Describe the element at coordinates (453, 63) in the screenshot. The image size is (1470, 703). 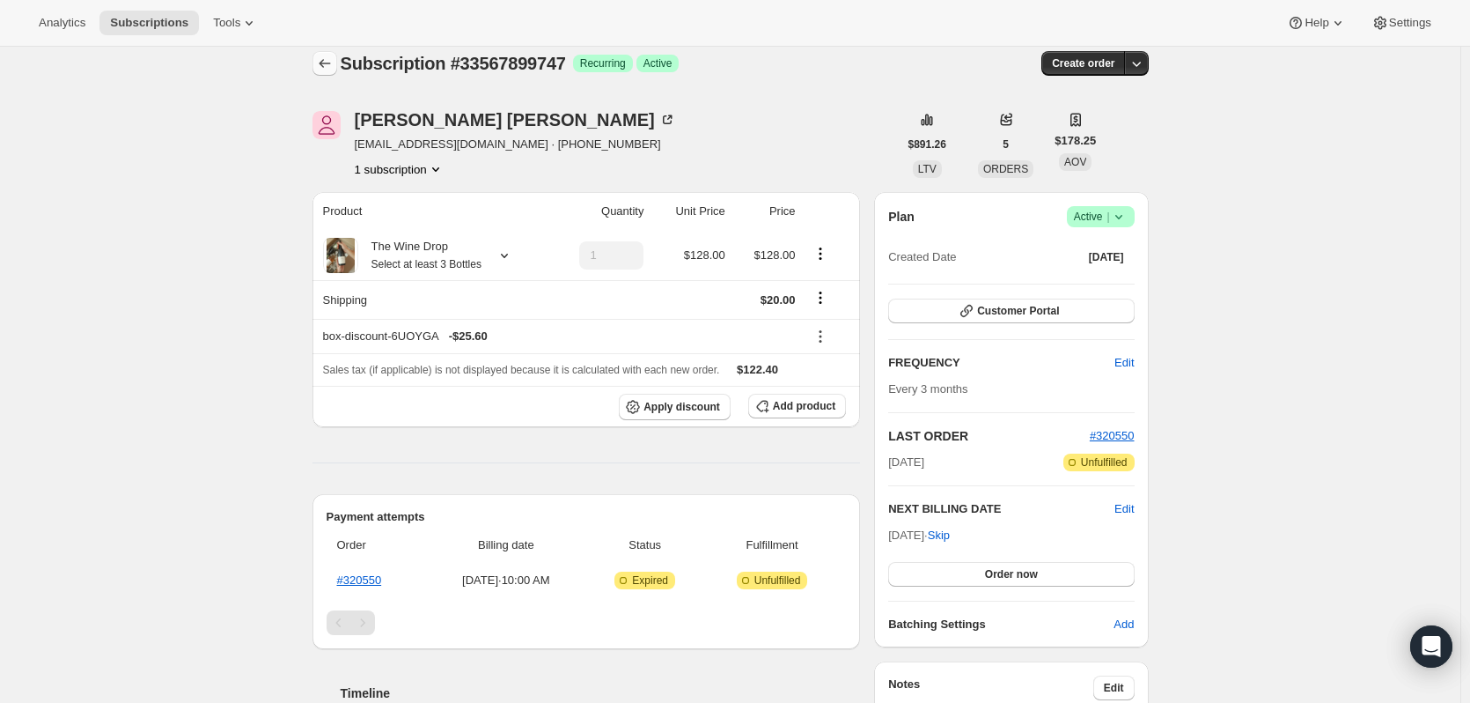
I see `span: Subscription #33567899747` at that location.